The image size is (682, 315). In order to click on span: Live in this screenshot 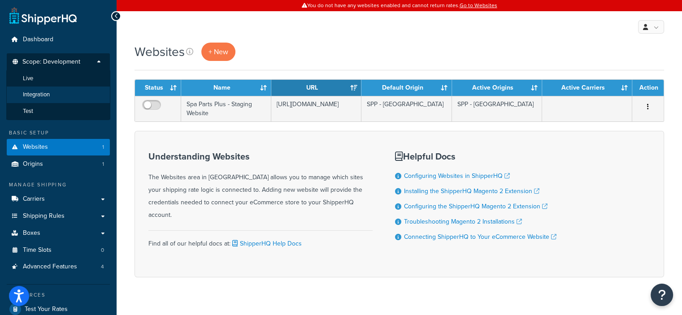, I will do `click(28, 78)`.